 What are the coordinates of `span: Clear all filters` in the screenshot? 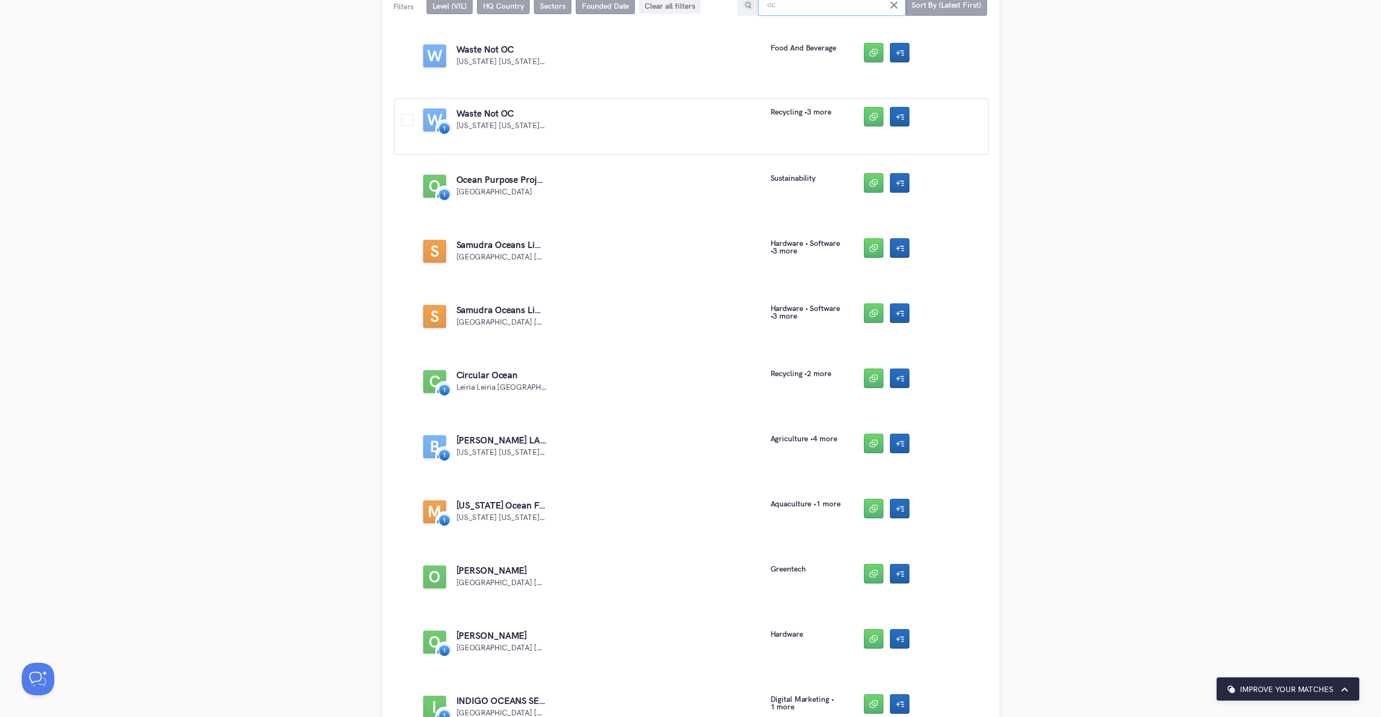 It's located at (670, 6).